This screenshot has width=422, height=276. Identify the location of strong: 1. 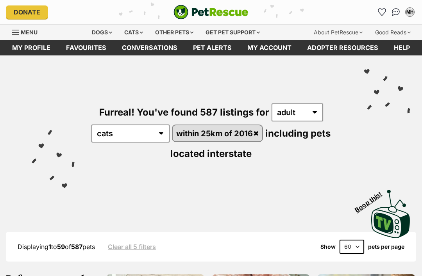
(50, 247).